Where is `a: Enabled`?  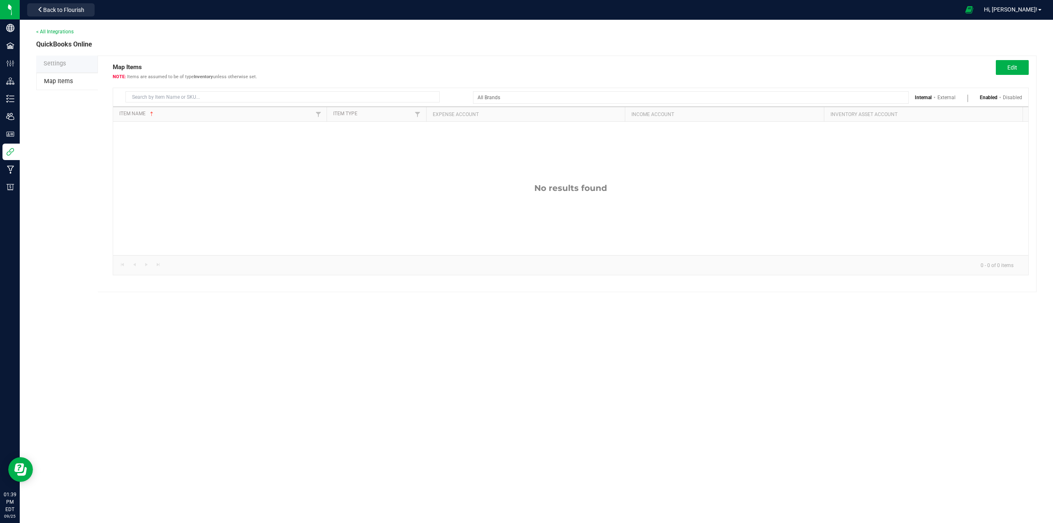 a: Enabled is located at coordinates (988, 97).